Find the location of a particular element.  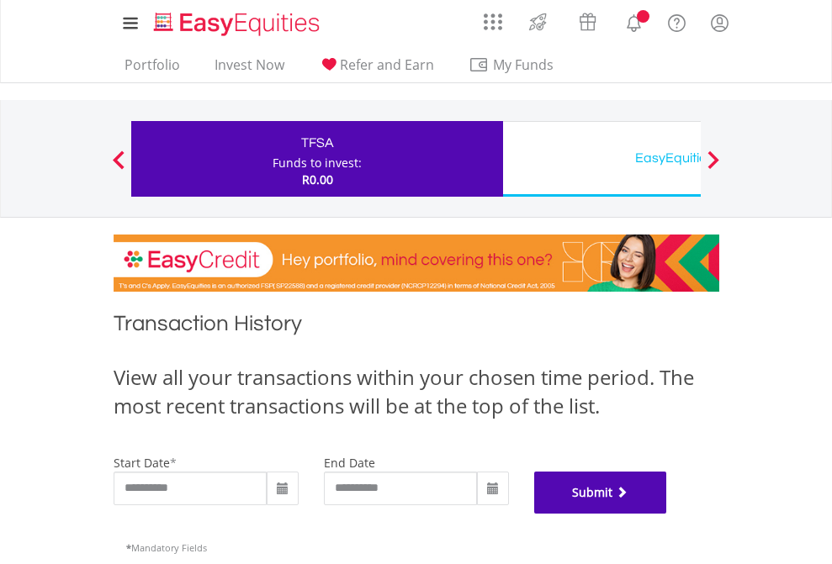

span: Refer and Earn is located at coordinates (387, 65).